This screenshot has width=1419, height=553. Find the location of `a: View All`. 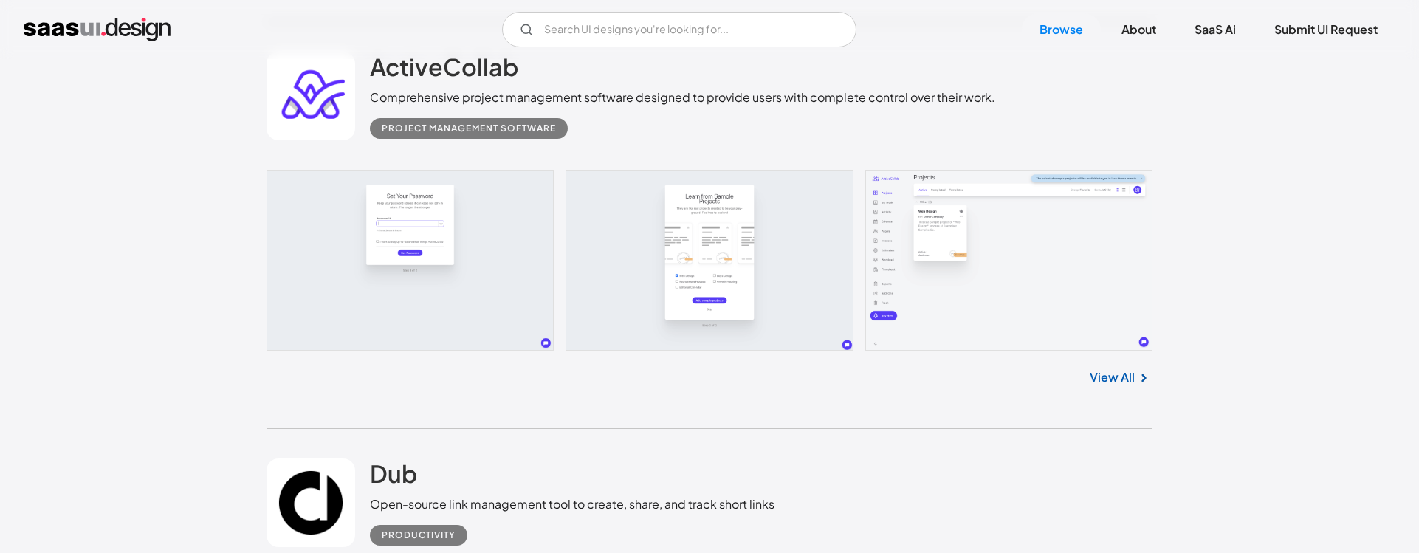

a: View All is located at coordinates (1112, 377).